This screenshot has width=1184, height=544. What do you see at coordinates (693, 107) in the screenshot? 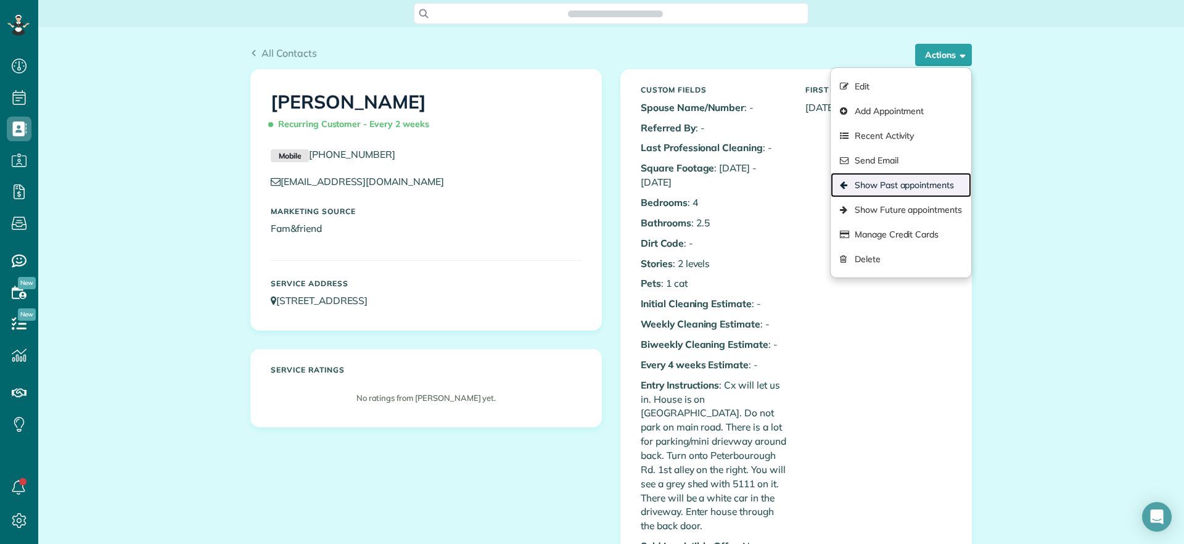
I see `b: Spouse Name/Number` at bounding box center [693, 107].